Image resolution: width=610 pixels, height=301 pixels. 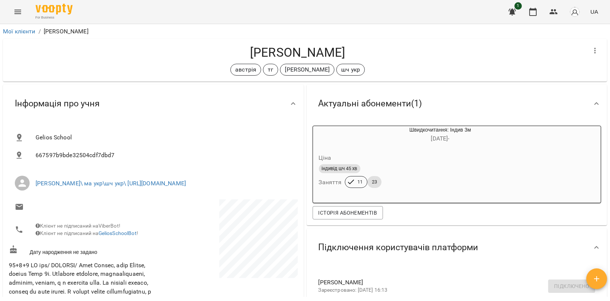 I want to click on p: австрія, so click(x=245, y=70).